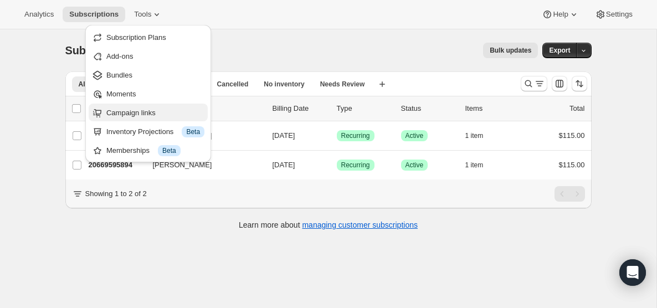  Describe the element at coordinates (429, 109) in the screenshot. I see `p: Status` at that location.